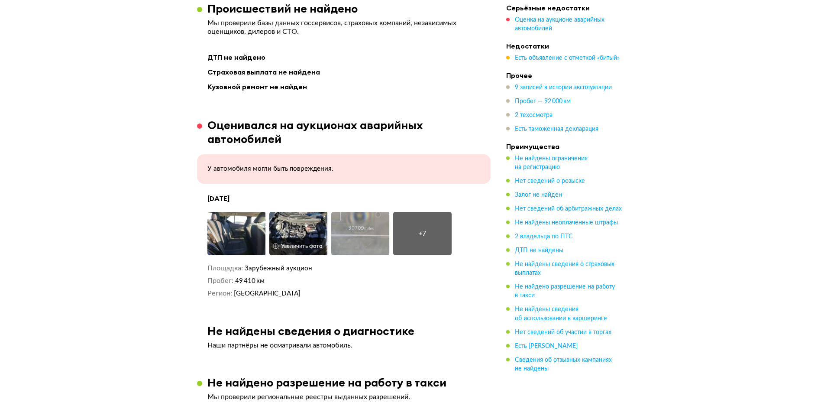 This screenshot has height=406, width=824. Describe the element at coordinates (567, 75) in the screenshot. I see `h4: Прочее` at that location.